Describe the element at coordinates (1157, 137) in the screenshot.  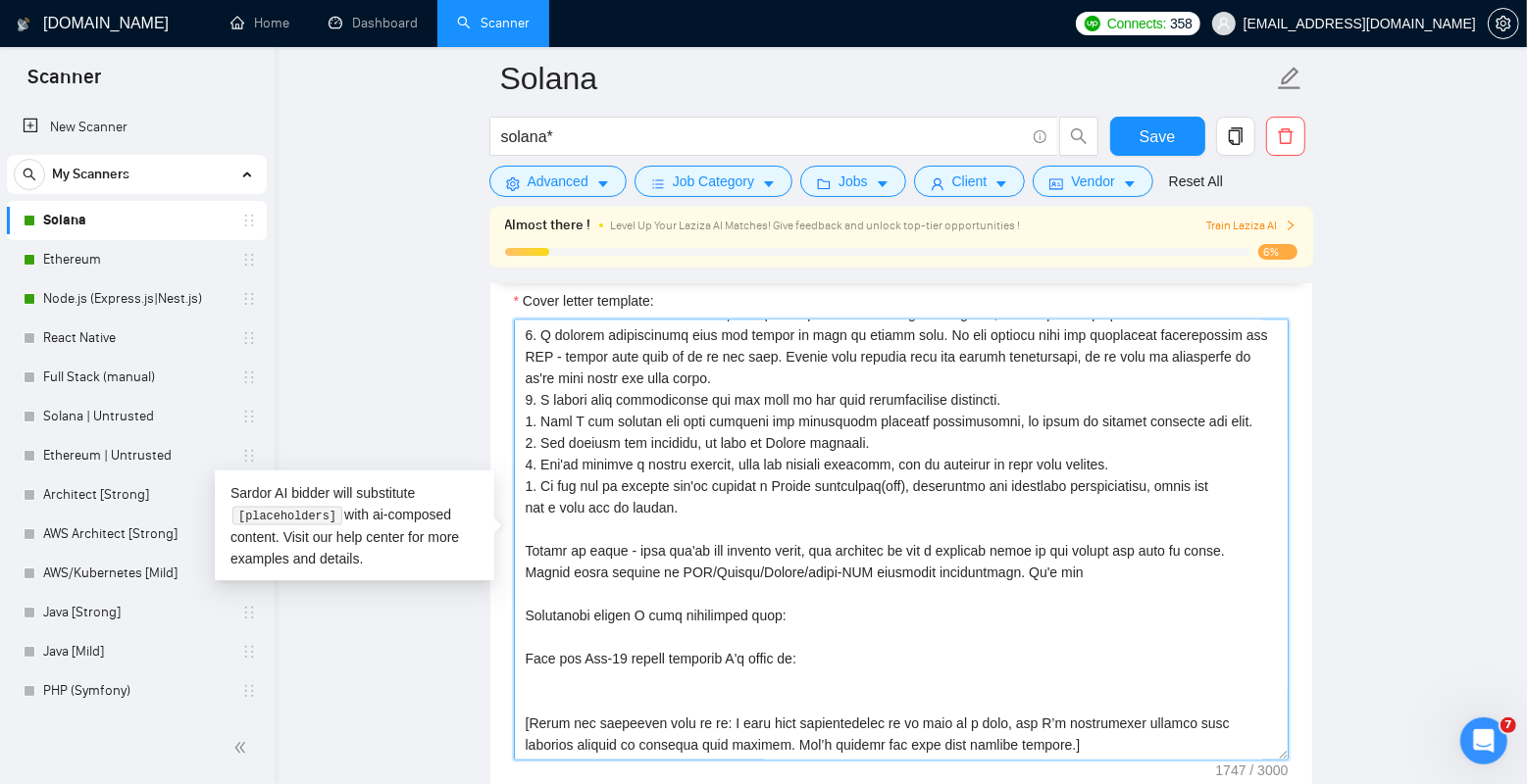
I see `span: Save` at that location.